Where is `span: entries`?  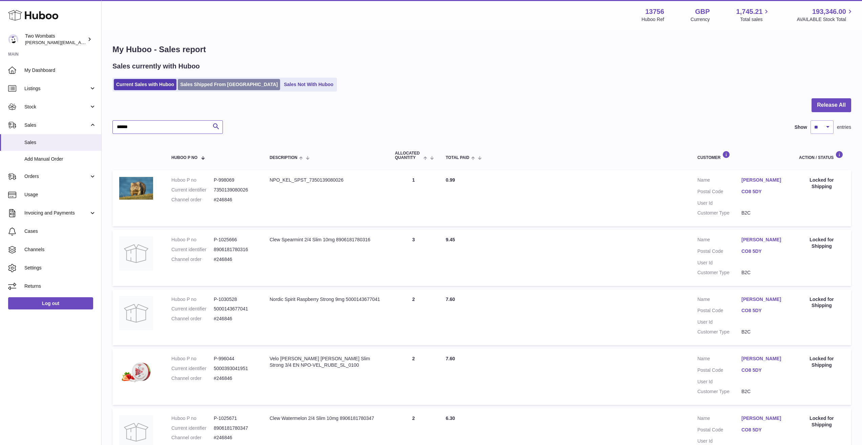 span: entries is located at coordinates (844, 127).